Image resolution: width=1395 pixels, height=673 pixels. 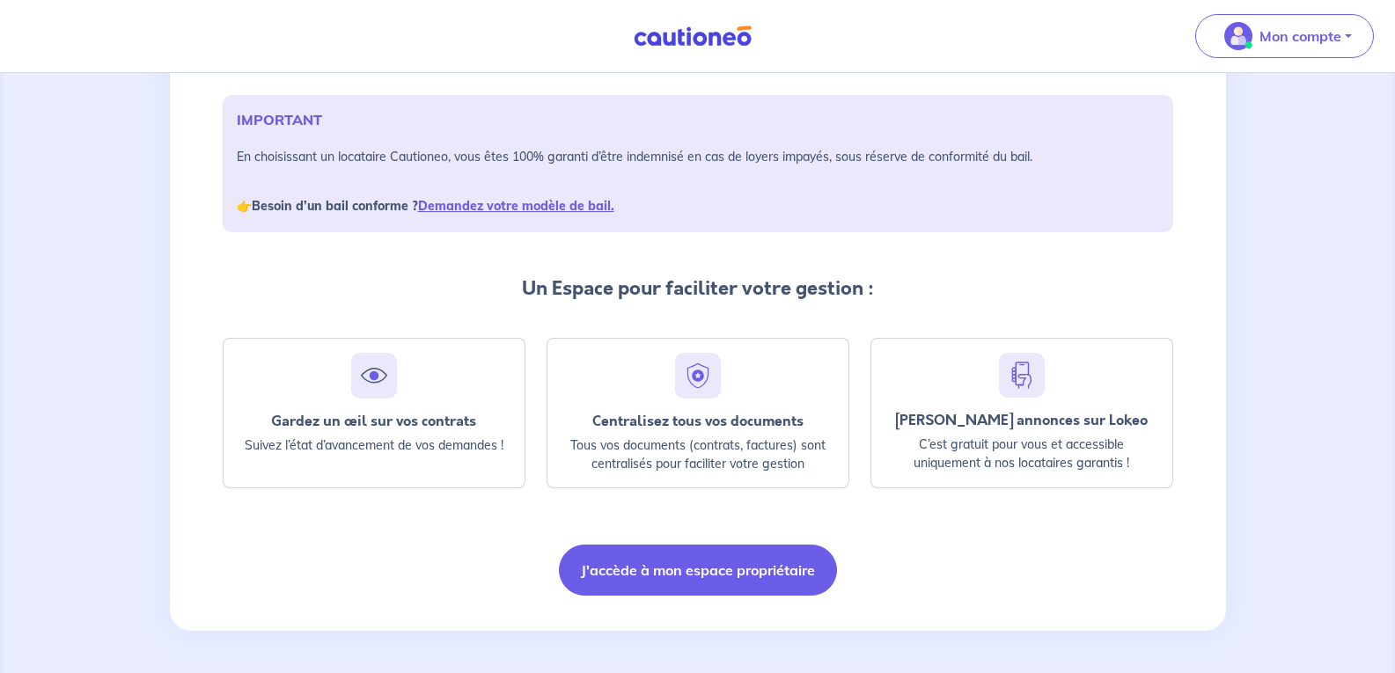 What do you see at coordinates (698, 455) in the screenshot?
I see `p: Tous vos documents (contrats, factures) sont centralisés pour faciliter votre gestion` at bounding box center [698, 455].